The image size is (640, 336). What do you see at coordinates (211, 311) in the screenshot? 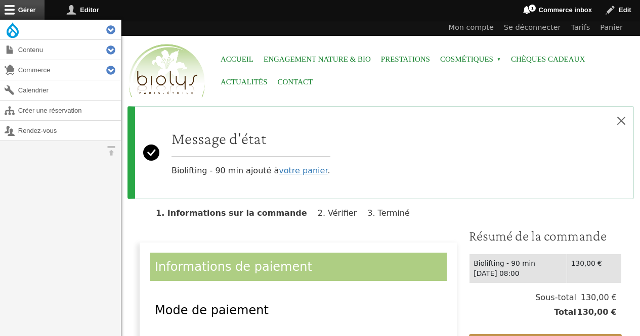
I see `span: Mode de paiement` at bounding box center [211, 311].